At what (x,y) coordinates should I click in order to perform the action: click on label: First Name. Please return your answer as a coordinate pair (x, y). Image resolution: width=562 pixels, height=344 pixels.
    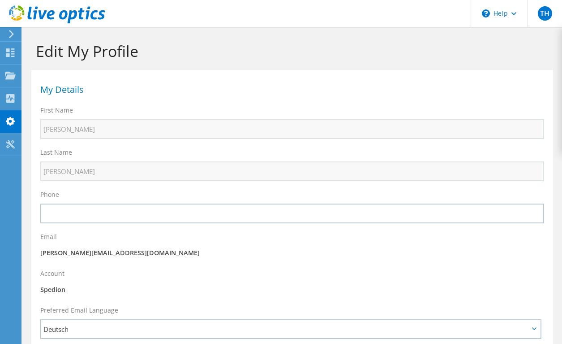
    Looking at the image, I should click on (56, 110).